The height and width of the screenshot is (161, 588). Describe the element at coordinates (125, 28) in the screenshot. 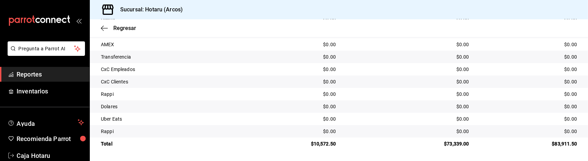

I see `span: Regresar` at that location.